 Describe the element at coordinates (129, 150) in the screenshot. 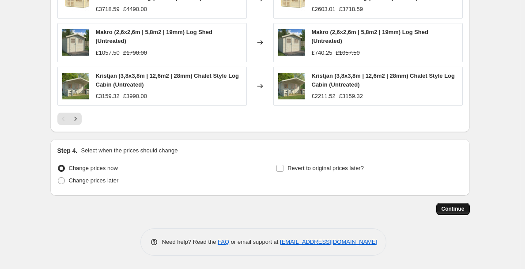

I see `p: Select when the prices should change` at that location.